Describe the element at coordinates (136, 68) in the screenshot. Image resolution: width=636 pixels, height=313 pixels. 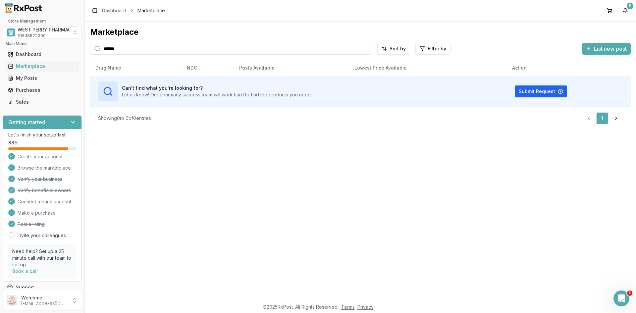
I see `th: Drug Name` at that location.